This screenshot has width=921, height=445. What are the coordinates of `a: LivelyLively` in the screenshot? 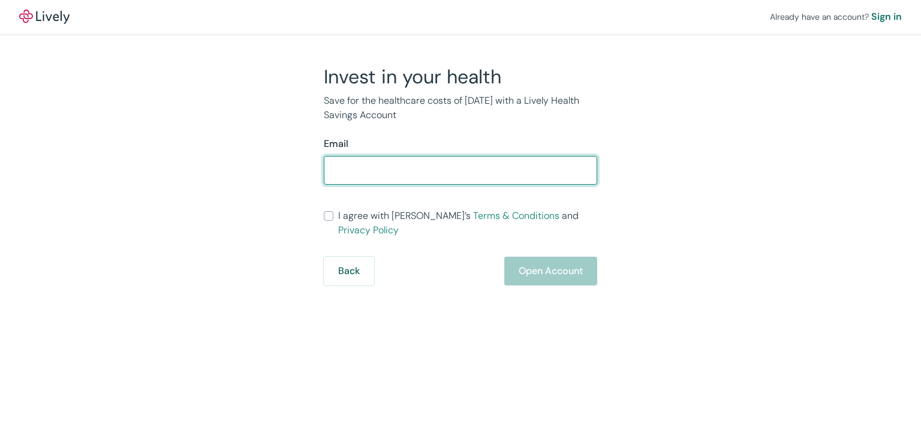 It's located at (44, 17).